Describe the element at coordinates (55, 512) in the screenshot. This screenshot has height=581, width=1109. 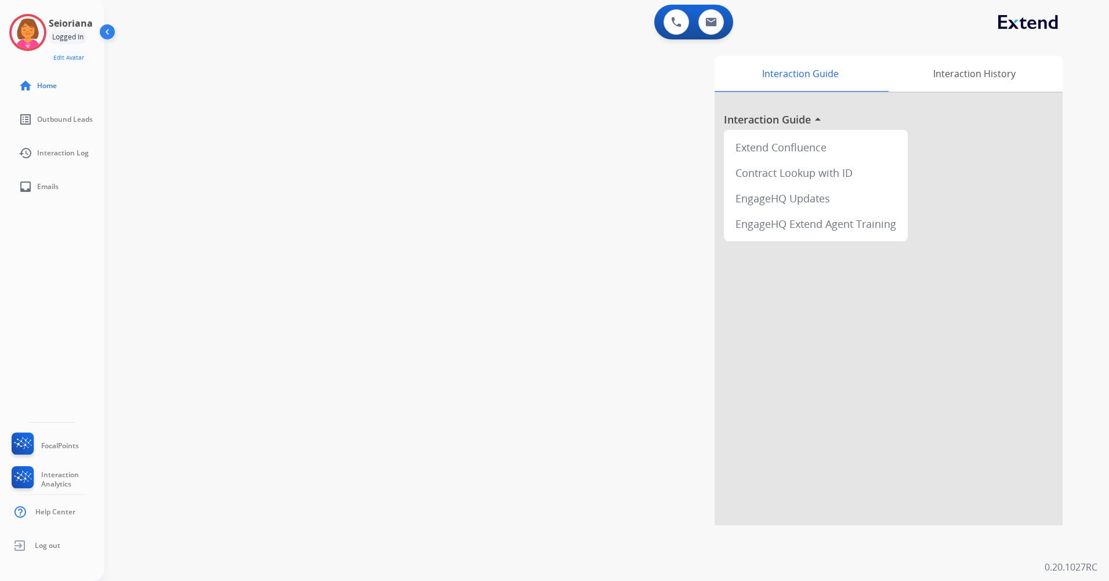
I see `span: Help Center` at that location.